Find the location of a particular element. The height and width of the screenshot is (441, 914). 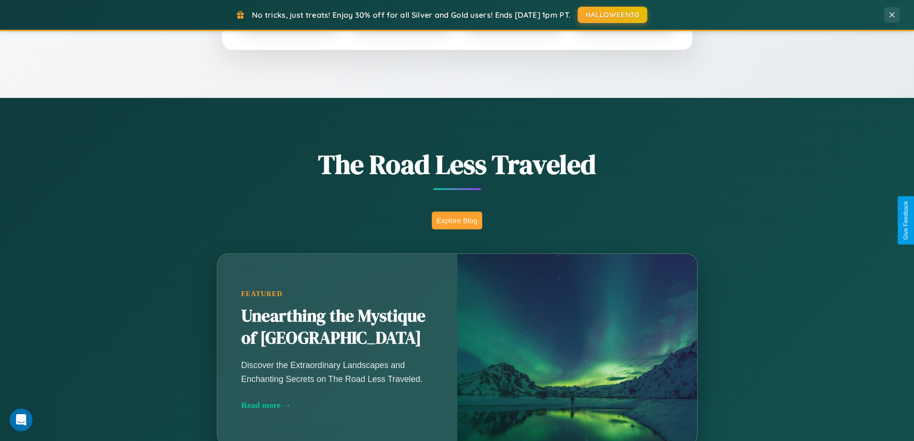

h1: The Road Less Traveled is located at coordinates (457, 164).